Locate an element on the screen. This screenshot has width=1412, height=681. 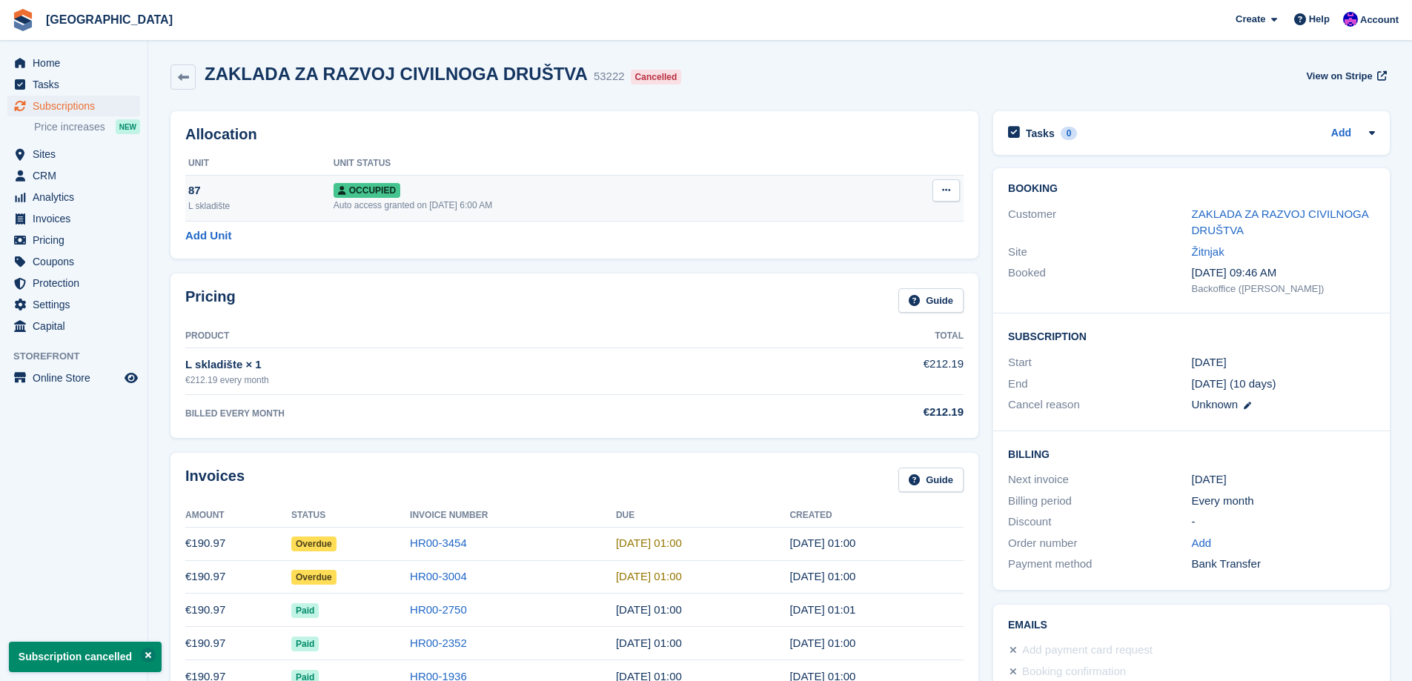
div: €212.19 is located at coordinates (852, 412).